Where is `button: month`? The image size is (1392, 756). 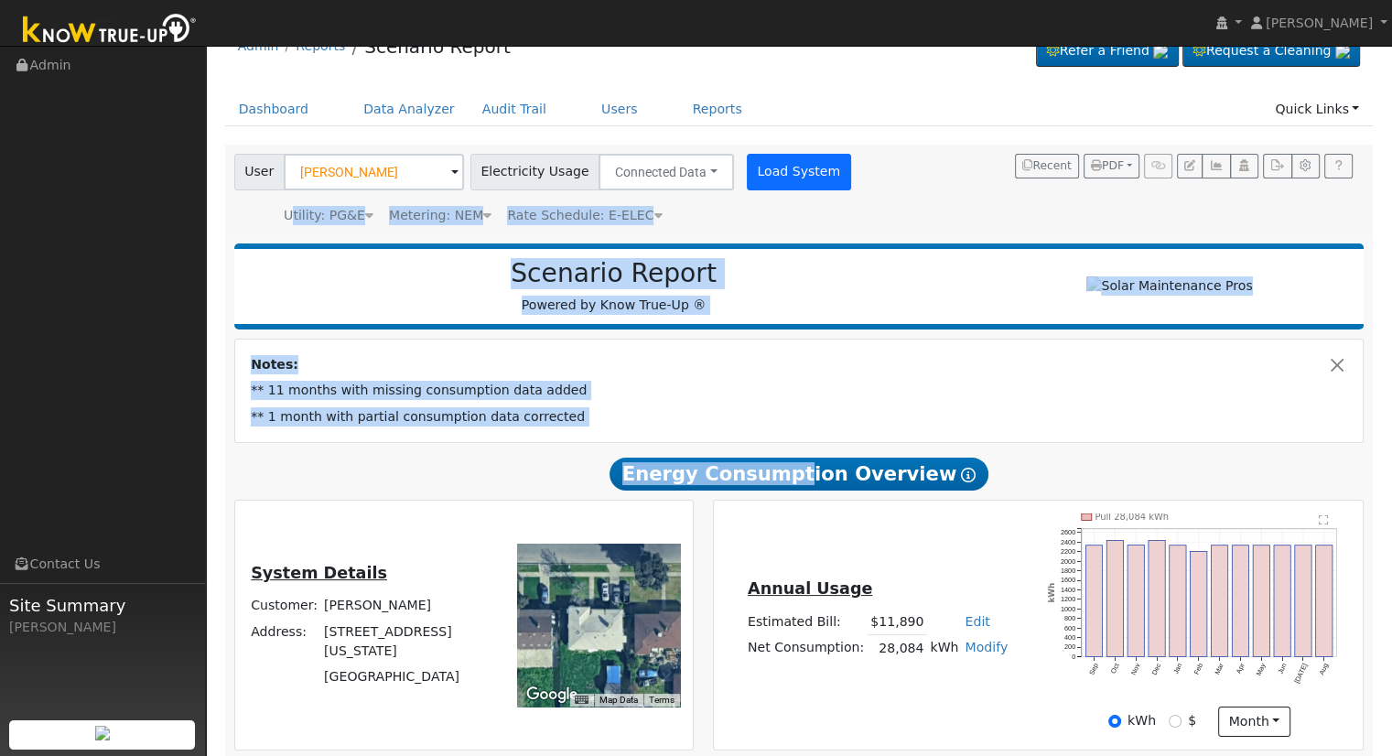
button: month is located at coordinates (1254, 722).